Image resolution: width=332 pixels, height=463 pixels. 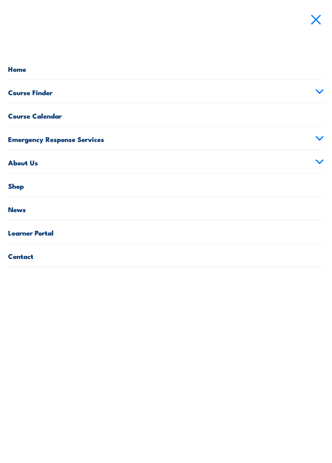 What do you see at coordinates (166, 91) in the screenshot?
I see `a: Course Finder` at bounding box center [166, 91].